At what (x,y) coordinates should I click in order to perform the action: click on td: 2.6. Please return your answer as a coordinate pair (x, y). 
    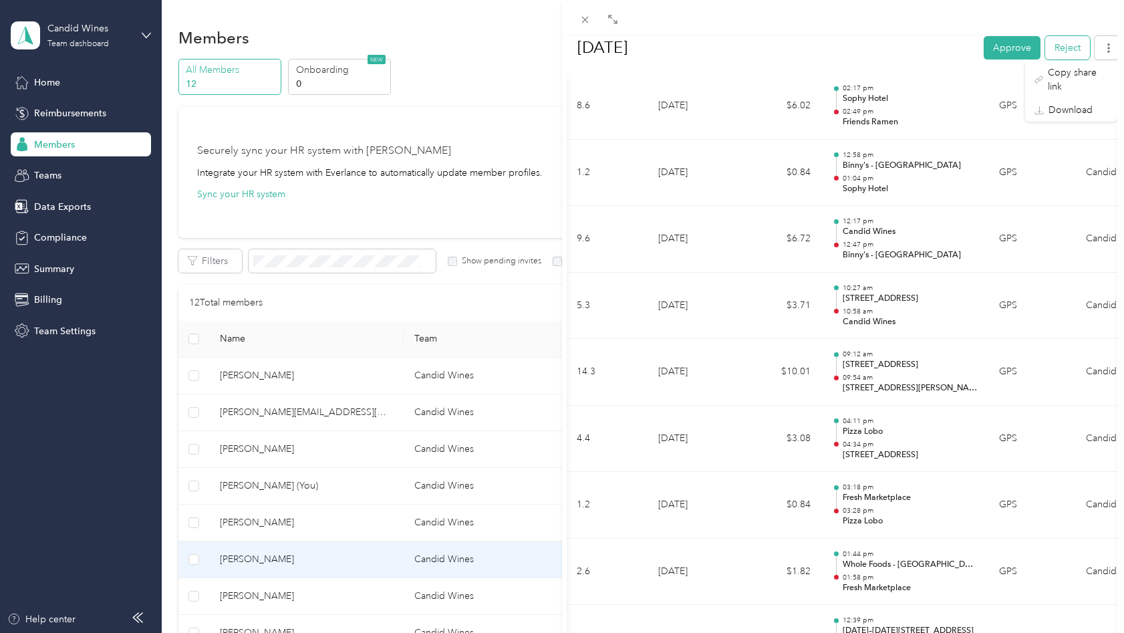
    Looking at the image, I should click on (607, 572).